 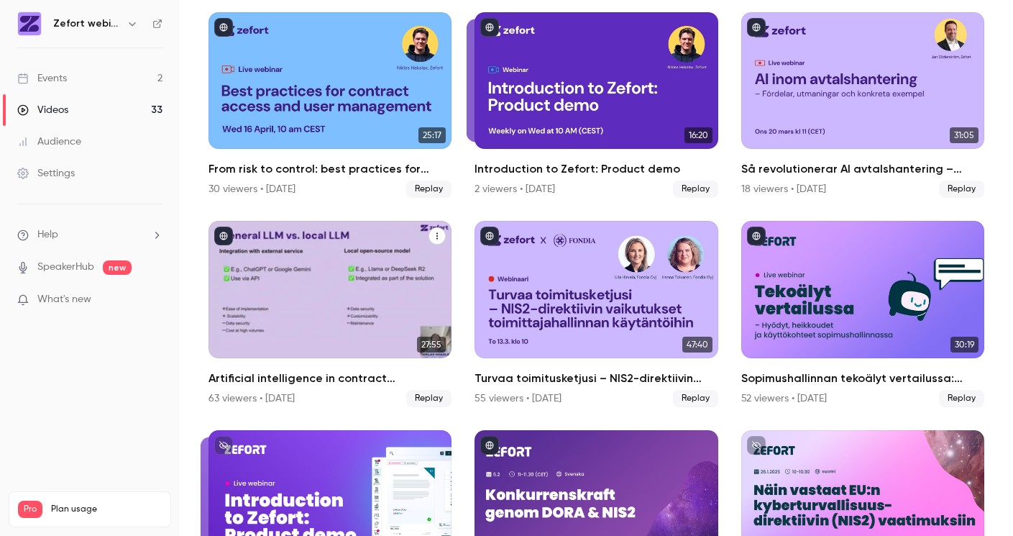 I want to click on li: Sopimushallinnan tekoälyt vertailussa: hyödyt, heikkoudet ja käyttökohteet, so click(x=863, y=314).